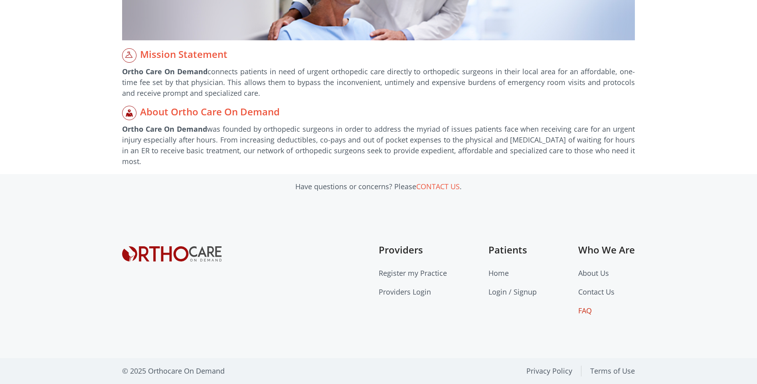 The height and width of the screenshot is (384, 757). I want to click on a: Terms of Use, so click(613, 371).